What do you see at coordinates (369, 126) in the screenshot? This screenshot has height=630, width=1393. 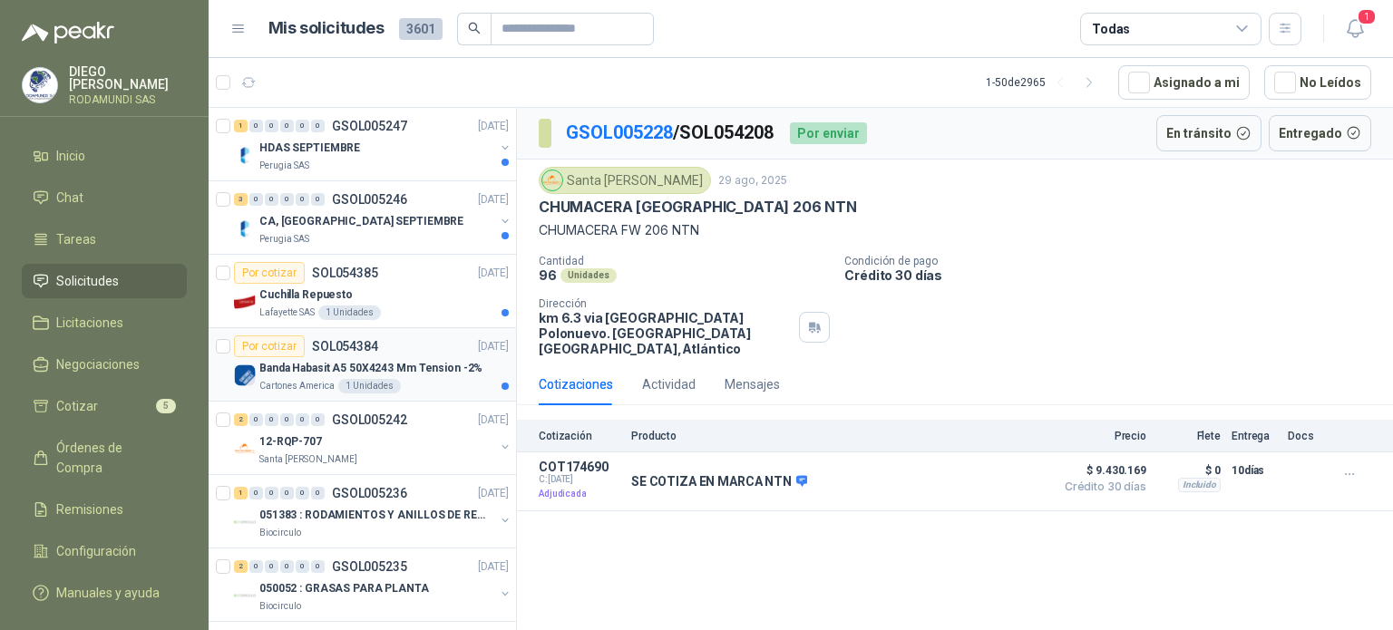 I see `p: GSOL005247` at bounding box center [369, 126].